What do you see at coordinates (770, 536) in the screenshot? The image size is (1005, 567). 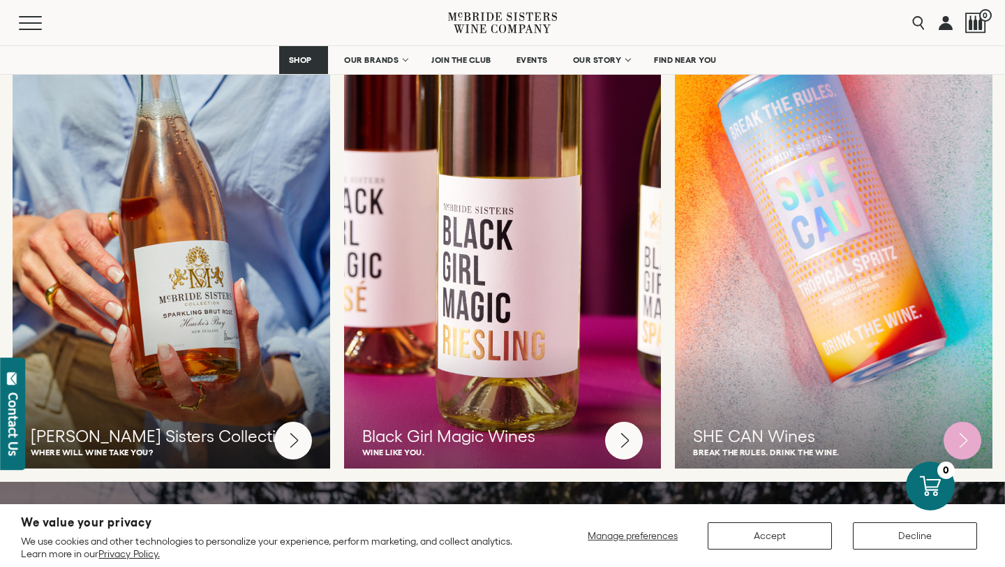 I see `button: Accept` at bounding box center [770, 536].